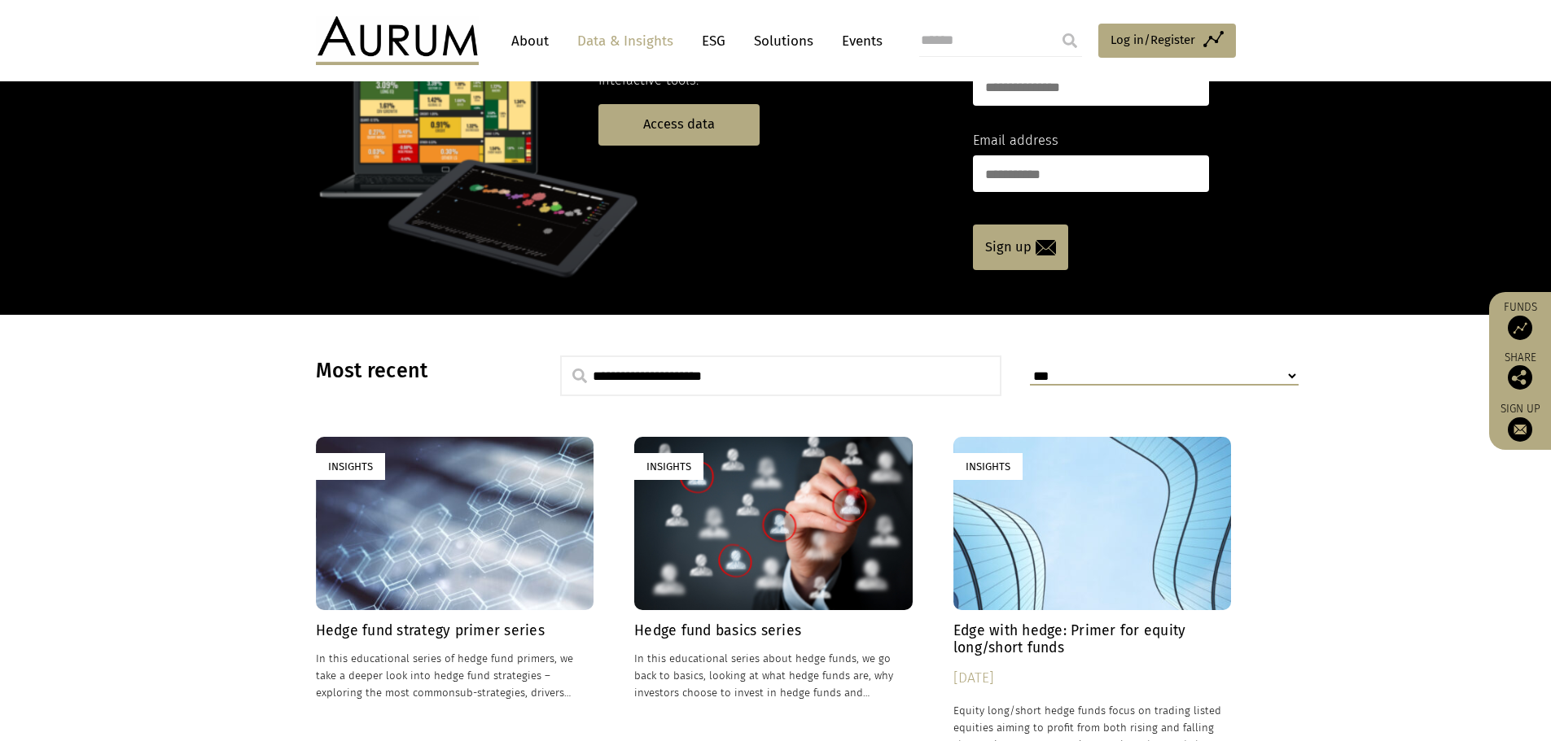 The height and width of the screenshot is (741, 1551). What do you see at coordinates (1166, 41) in the screenshot?
I see `a: Log in/Register` at bounding box center [1166, 41].